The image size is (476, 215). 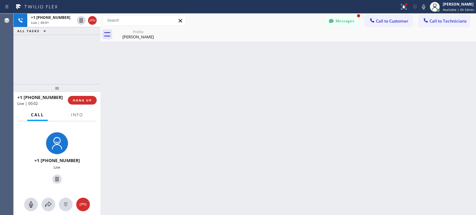 I want to click on span: Live | 00:01, so click(x=40, y=23).